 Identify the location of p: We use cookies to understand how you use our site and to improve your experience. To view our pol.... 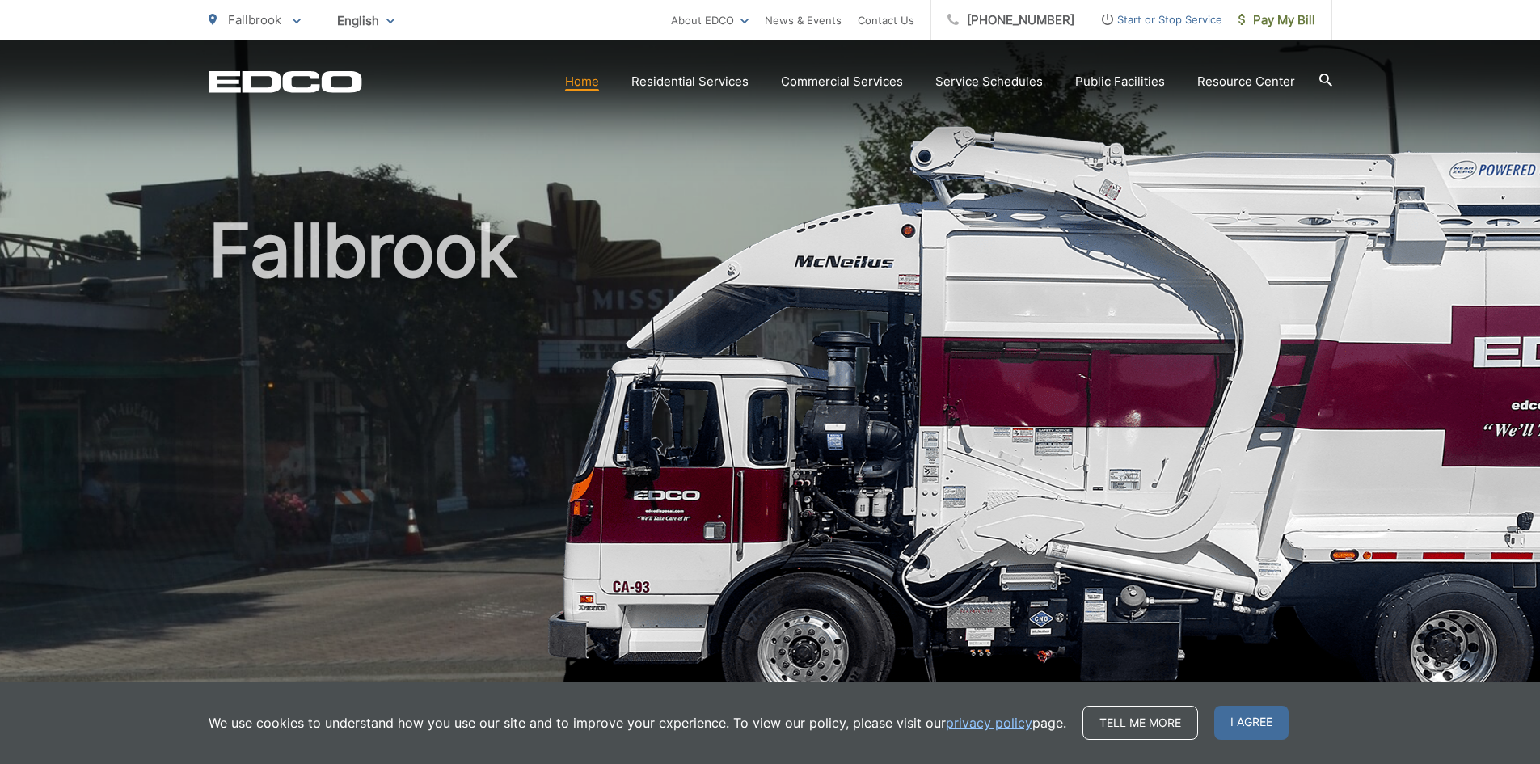
(637, 723).